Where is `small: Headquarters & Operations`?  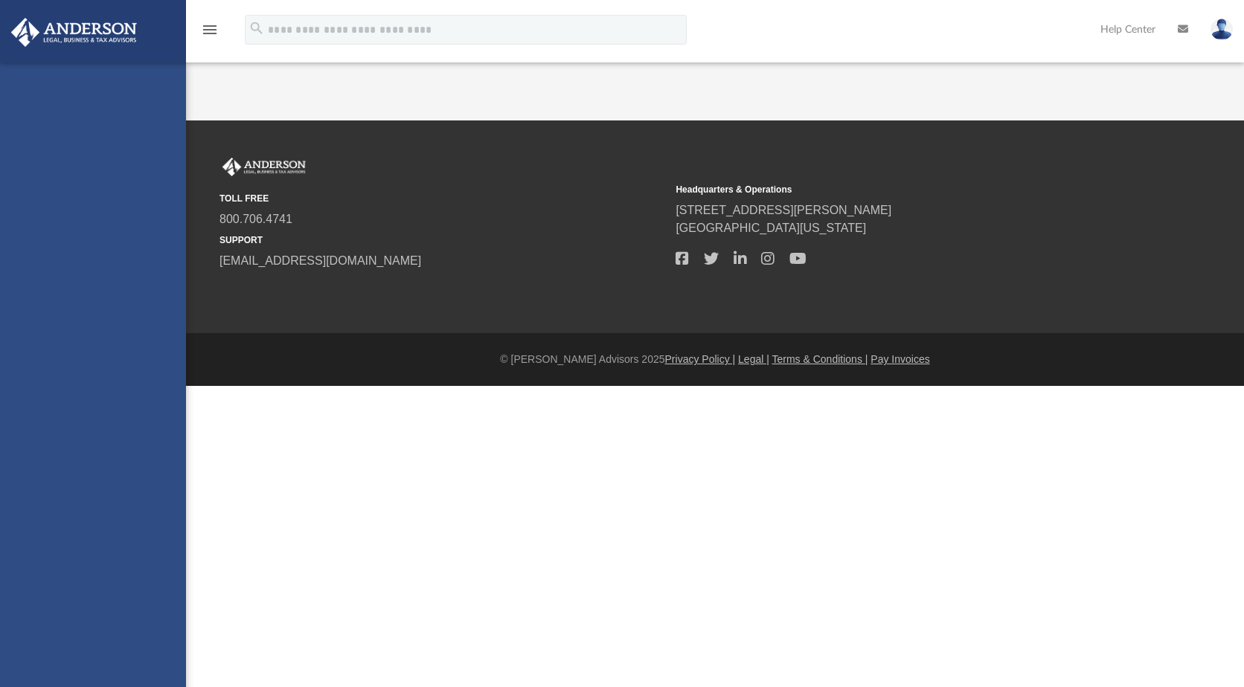
small: Headquarters & Operations is located at coordinates (898, 190).